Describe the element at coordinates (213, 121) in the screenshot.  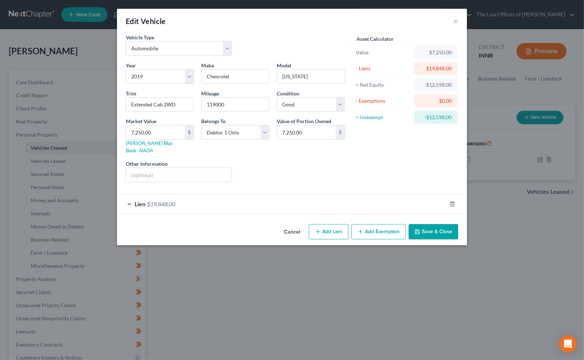
I see `span: Belongs To` at that location.